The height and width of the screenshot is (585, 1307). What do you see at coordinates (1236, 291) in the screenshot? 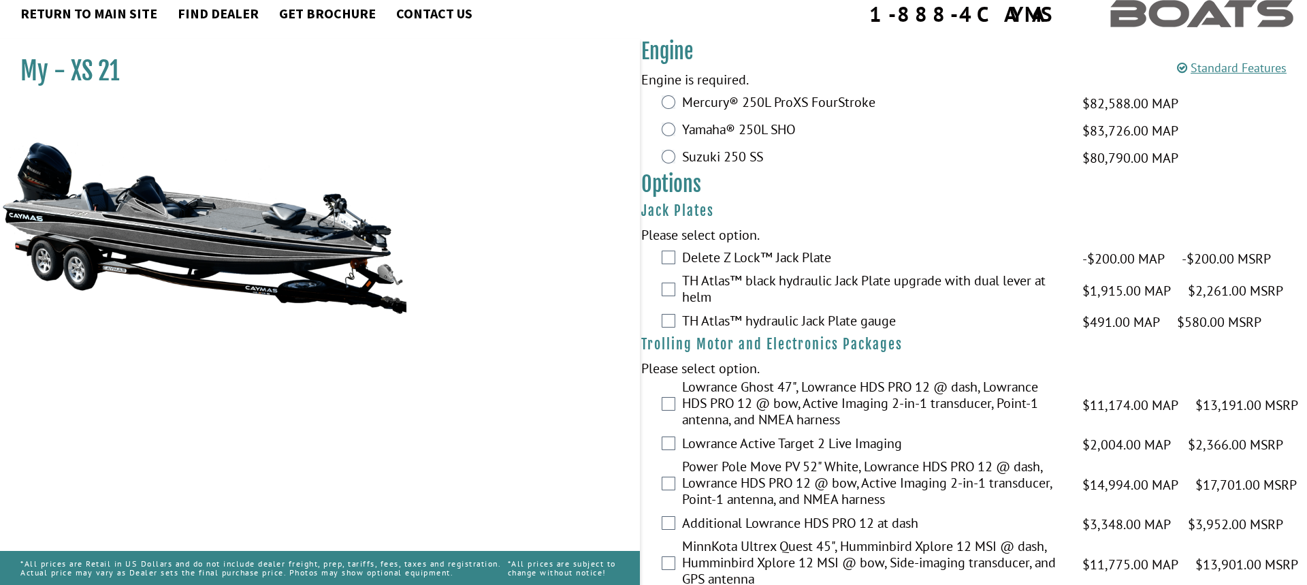
I see `span: $2,261.00 MSRP` at bounding box center [1236, 291].